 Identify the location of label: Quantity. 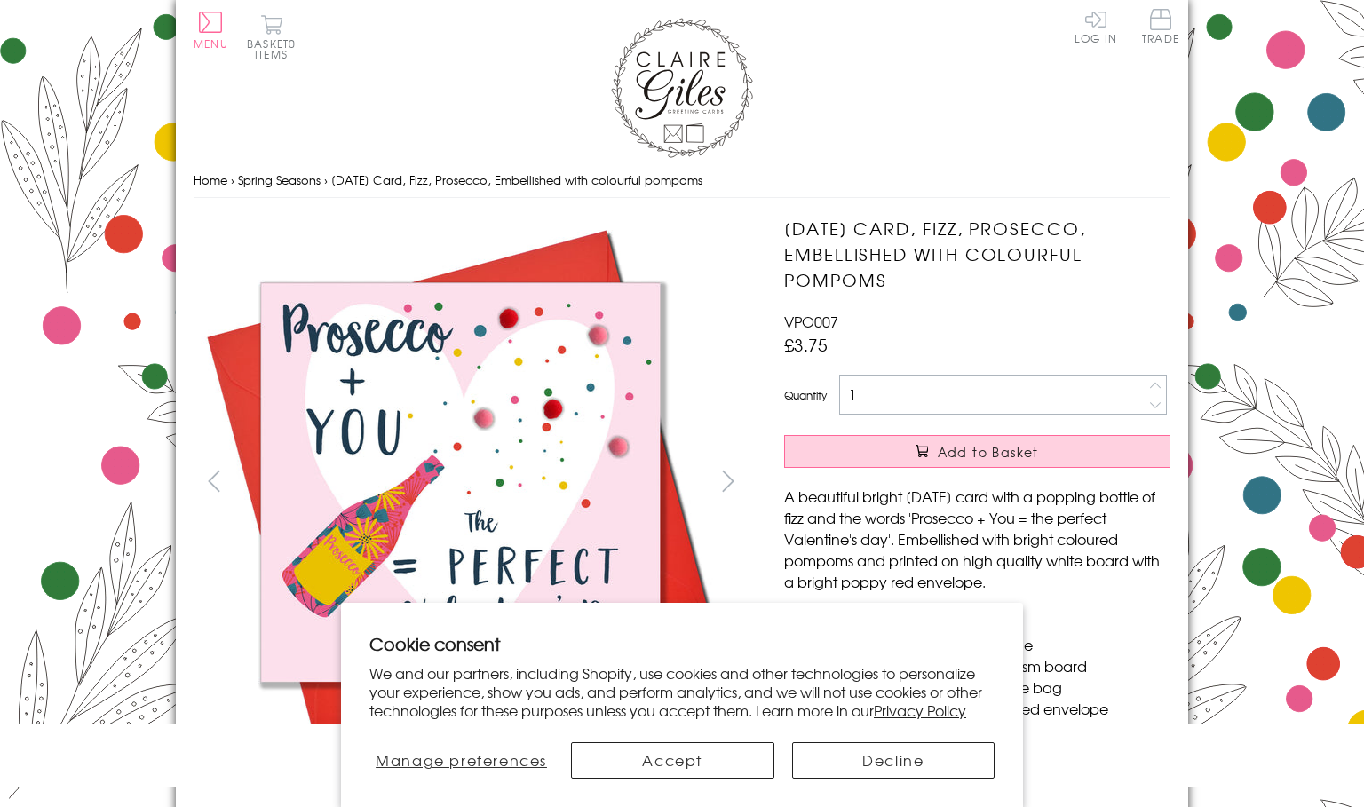
(805, 395).